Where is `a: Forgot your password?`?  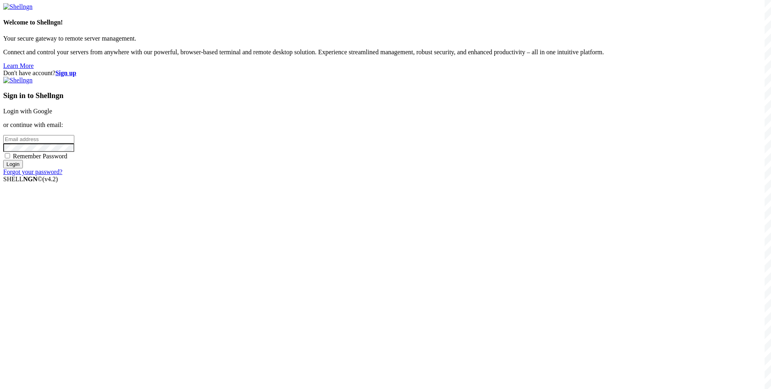 a: Forgot your password? is located at coordinates (33, 171).